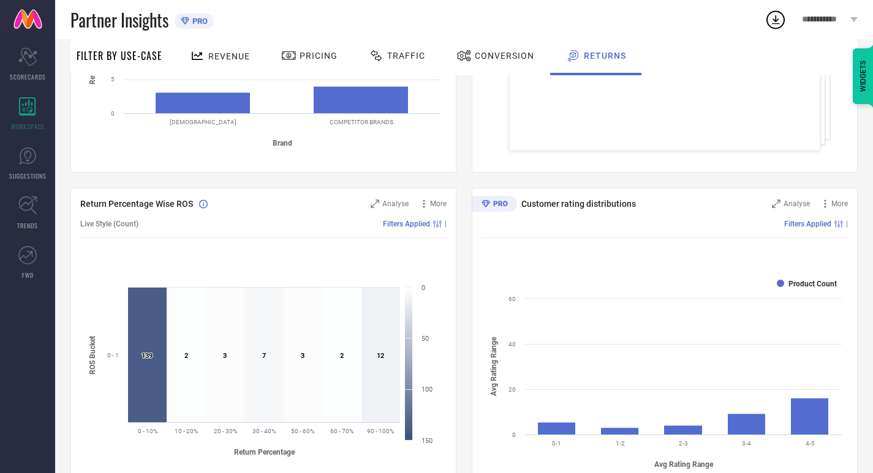 The width and height of the screenshot is (873, 473). Describe the element at coordinates (318, 56) in the screenshot. I see `span: Pricing` at that location.